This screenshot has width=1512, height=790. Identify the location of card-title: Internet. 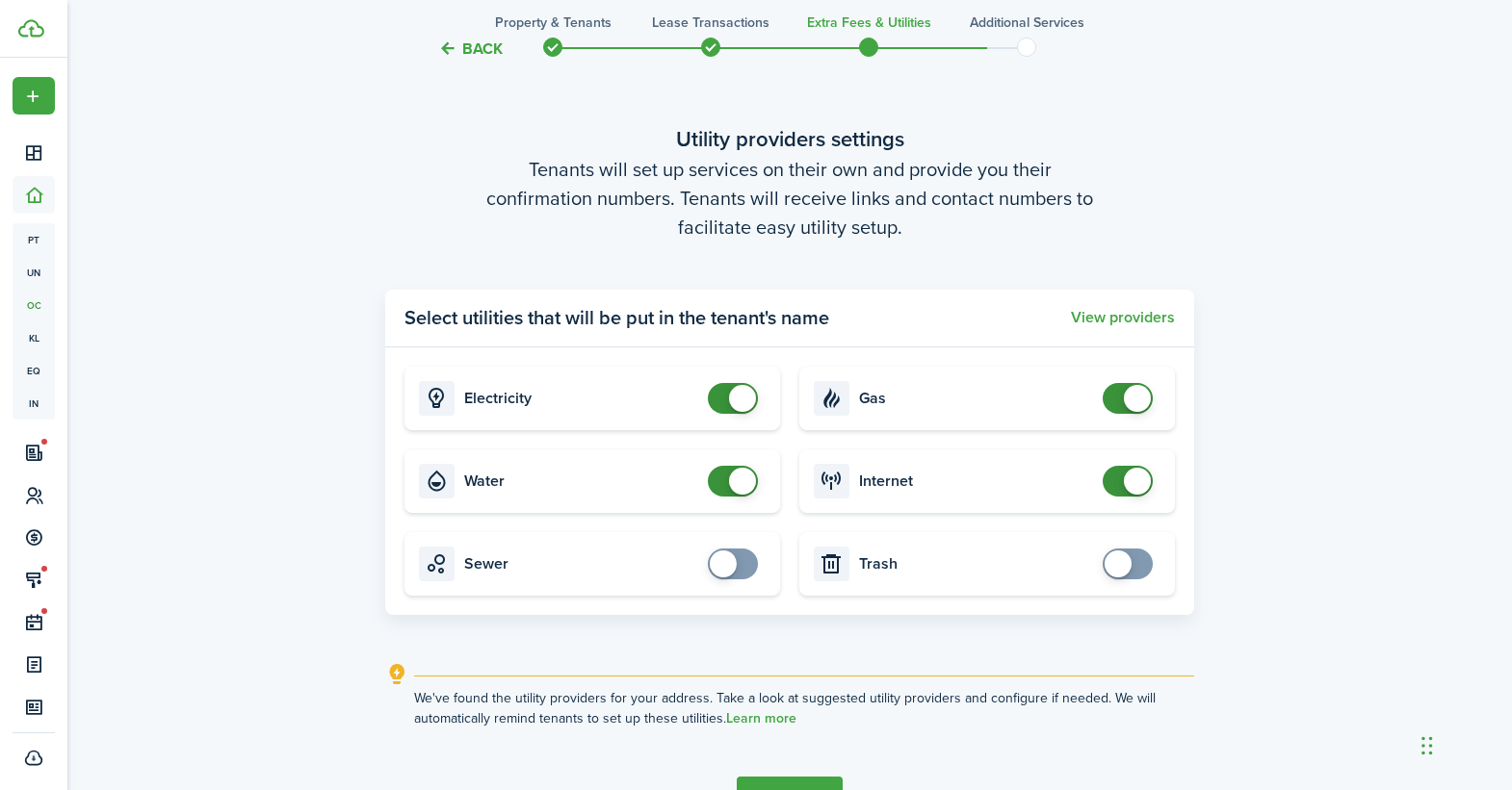
(975, 481).